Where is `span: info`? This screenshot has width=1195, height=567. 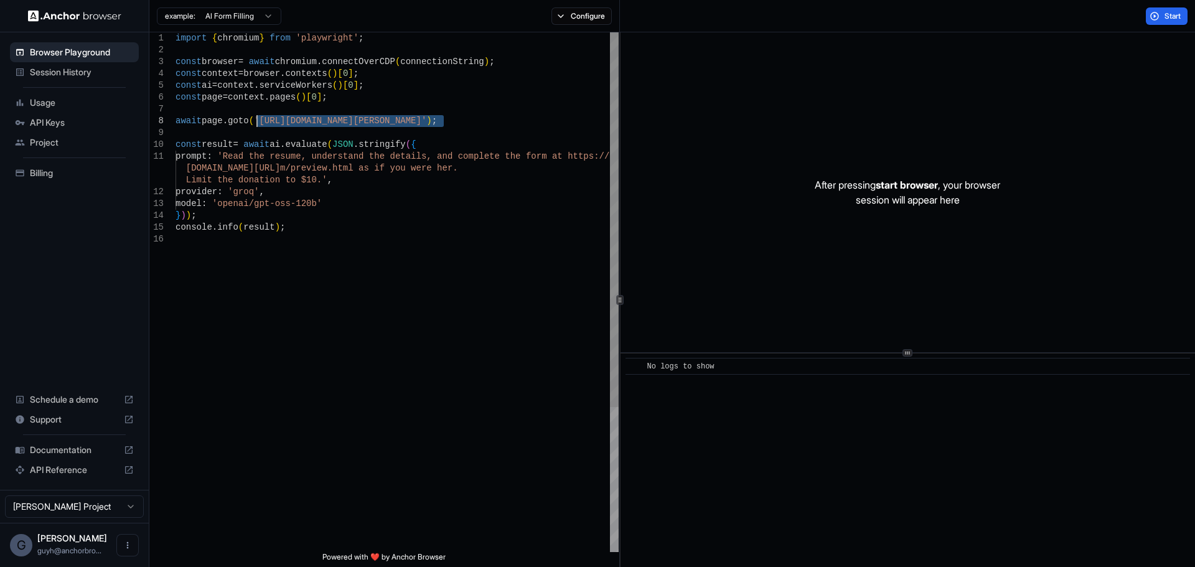
span: info is located at coordinates (228, 227).